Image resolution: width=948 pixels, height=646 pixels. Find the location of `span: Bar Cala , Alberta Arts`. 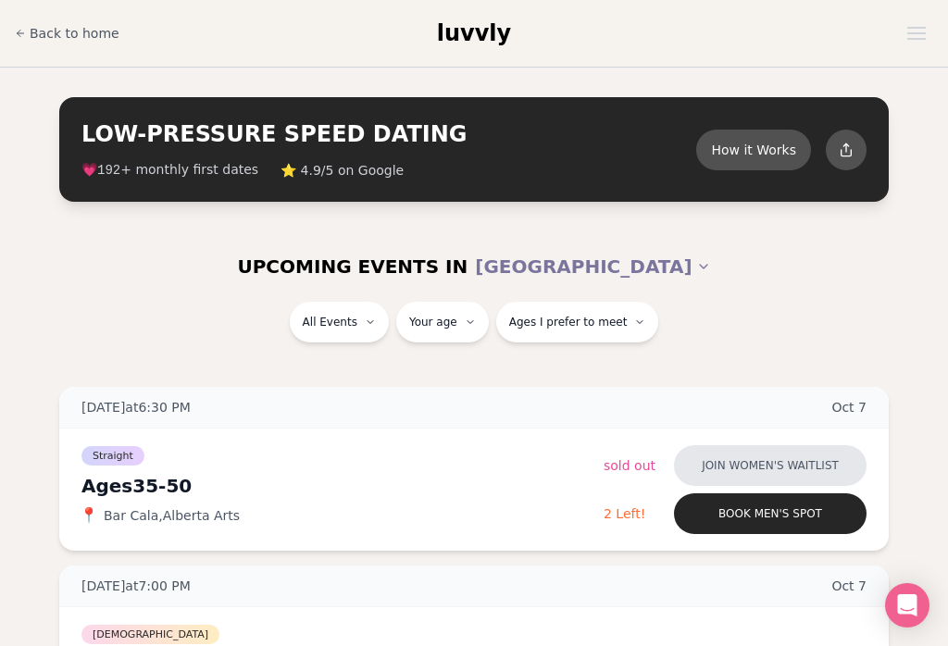

span: Bar Cala , Alberta Arts is located at coordinates (171, 515).